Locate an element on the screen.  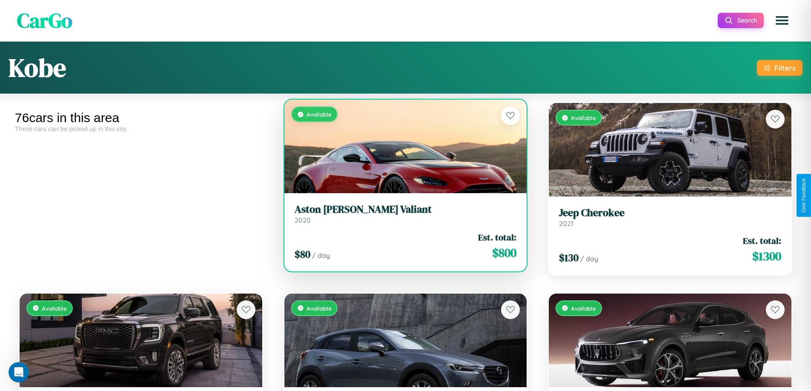
h1: Kobe is located at coordinates (37, 68).